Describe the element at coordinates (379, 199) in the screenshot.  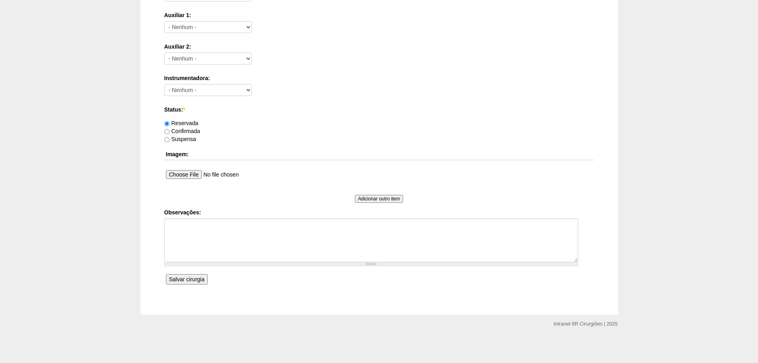
I see `input: Adicionar outro item` at that location.